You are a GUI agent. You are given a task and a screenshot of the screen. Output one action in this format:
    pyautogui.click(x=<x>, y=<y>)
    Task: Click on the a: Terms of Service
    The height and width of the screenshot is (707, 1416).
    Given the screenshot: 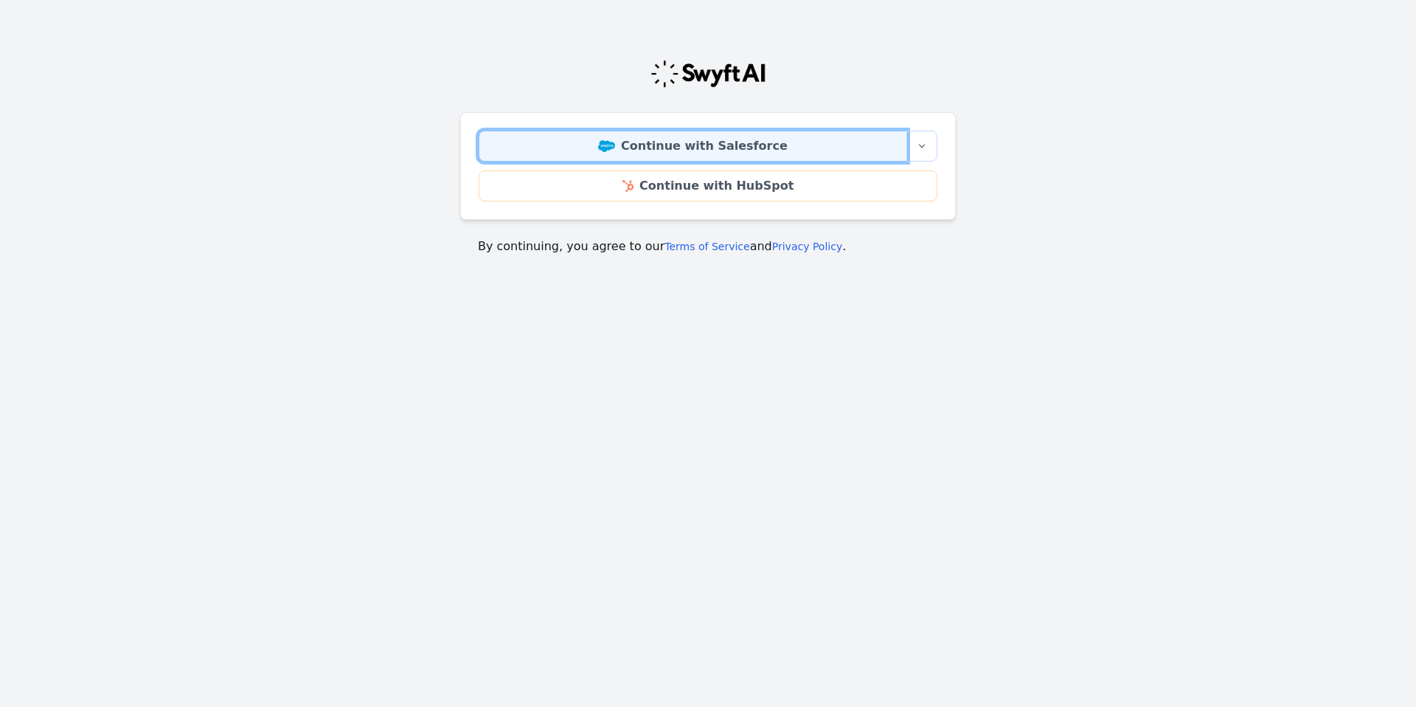 What is the action you would take?
    pyautogui.click(x=707, y=246)
    